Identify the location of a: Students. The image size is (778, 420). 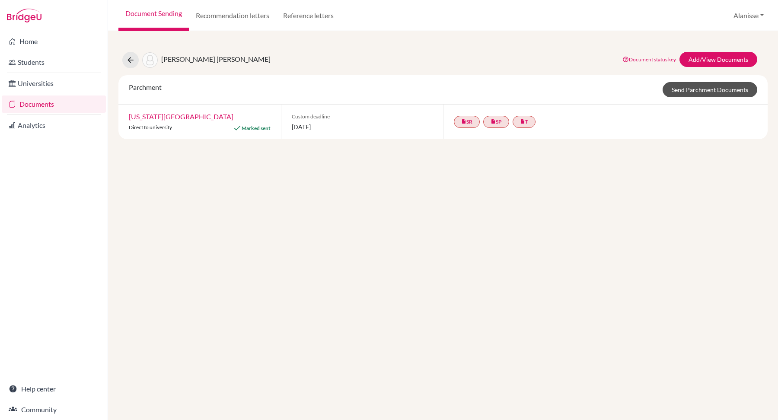
(54, 62).